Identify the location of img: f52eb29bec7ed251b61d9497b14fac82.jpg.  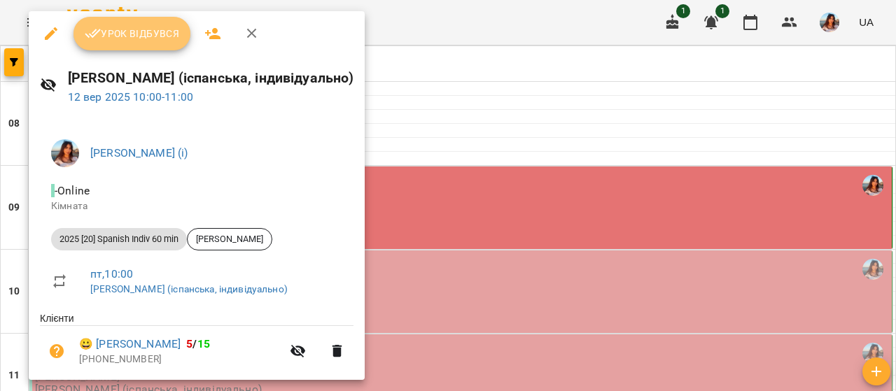
(65, 153).